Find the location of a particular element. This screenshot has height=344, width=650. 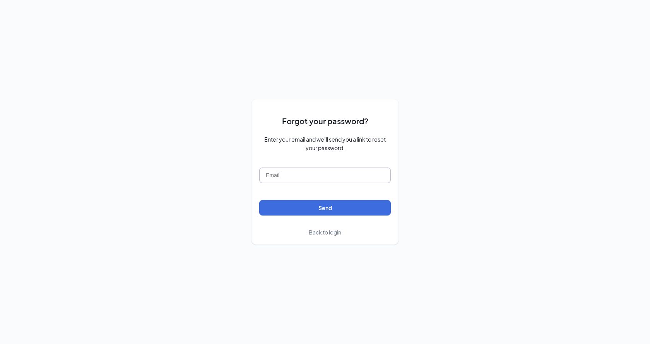

span: Back to login is located at coordinates (325, 232).